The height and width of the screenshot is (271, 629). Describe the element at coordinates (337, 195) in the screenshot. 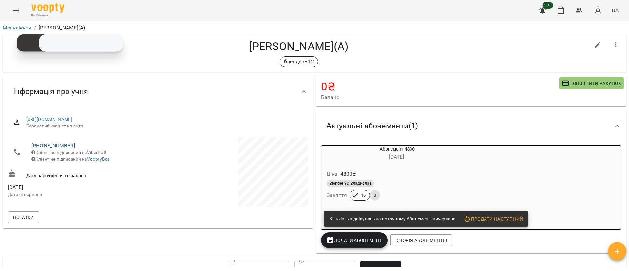

I see `h6: Заняття` at that location.